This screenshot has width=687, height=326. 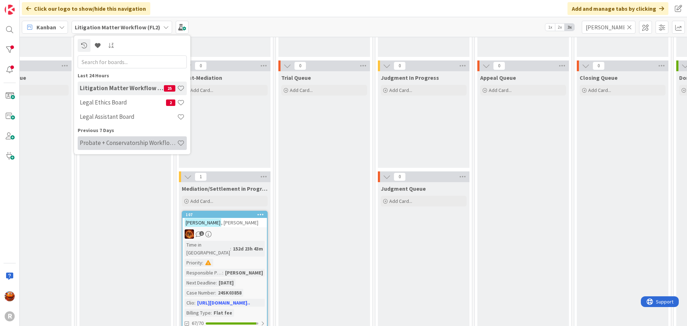 What do you see at coordinates (10, 296) in the screenshot?
I see `img: KA` at bounding box center [10, 296].